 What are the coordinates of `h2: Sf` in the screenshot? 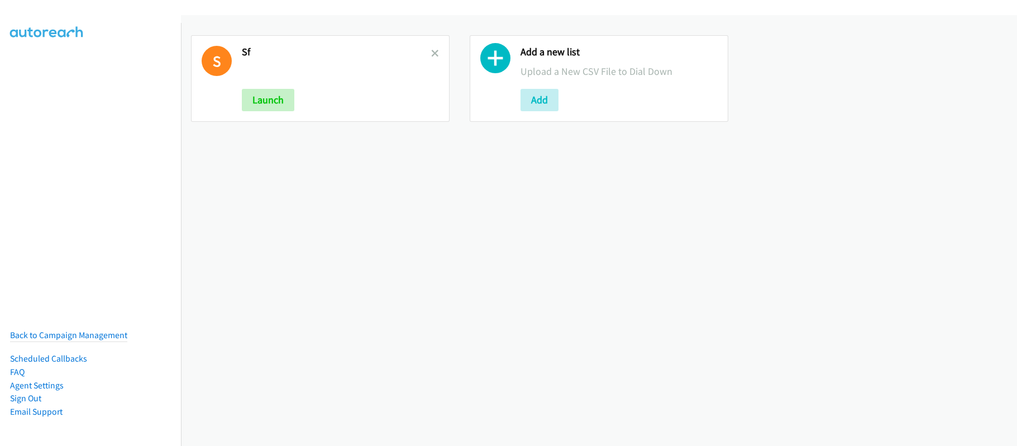 It's located at (336, 52).